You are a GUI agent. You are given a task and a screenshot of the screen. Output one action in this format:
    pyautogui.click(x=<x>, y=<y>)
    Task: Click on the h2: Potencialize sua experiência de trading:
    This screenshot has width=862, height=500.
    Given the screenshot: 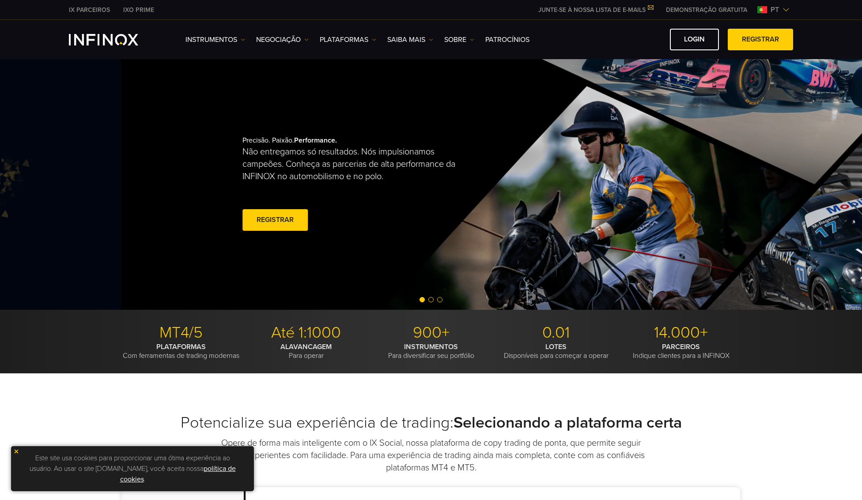 What is the action you would take?
    pyautogui.click(x=431, y=423)
    